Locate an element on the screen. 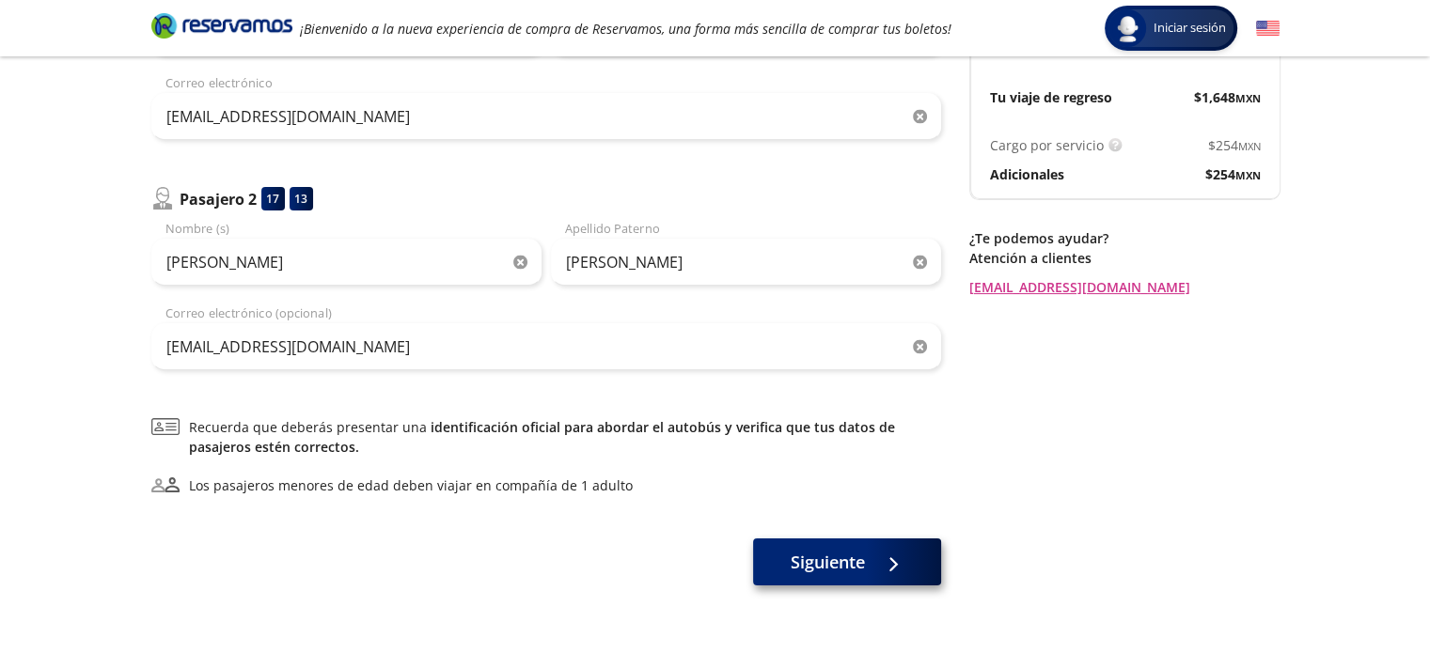 This screenshot has height=653, width=1430. p: Tu viaje de regreso is located at coordinates (1051, 97).